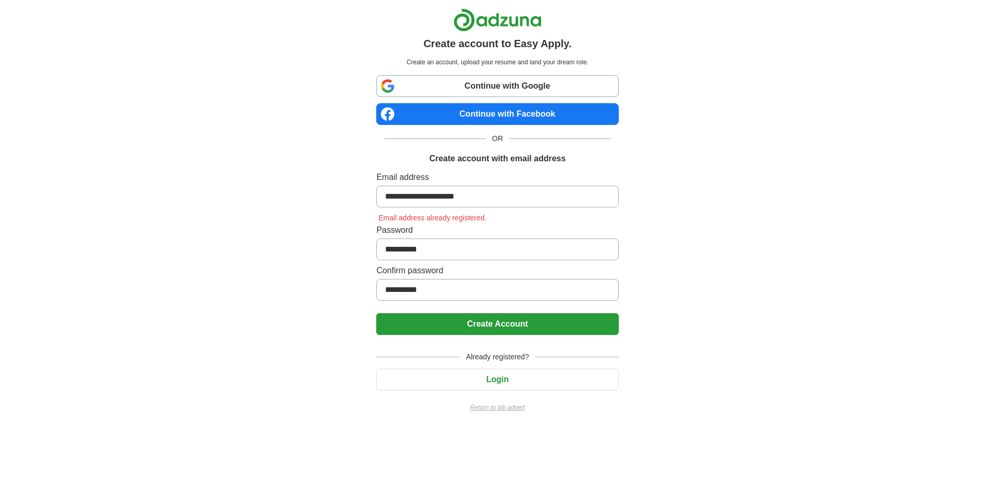  Describe the element at coordinates (497, 177) in the screenshot. I see `label: Email address` at that location.